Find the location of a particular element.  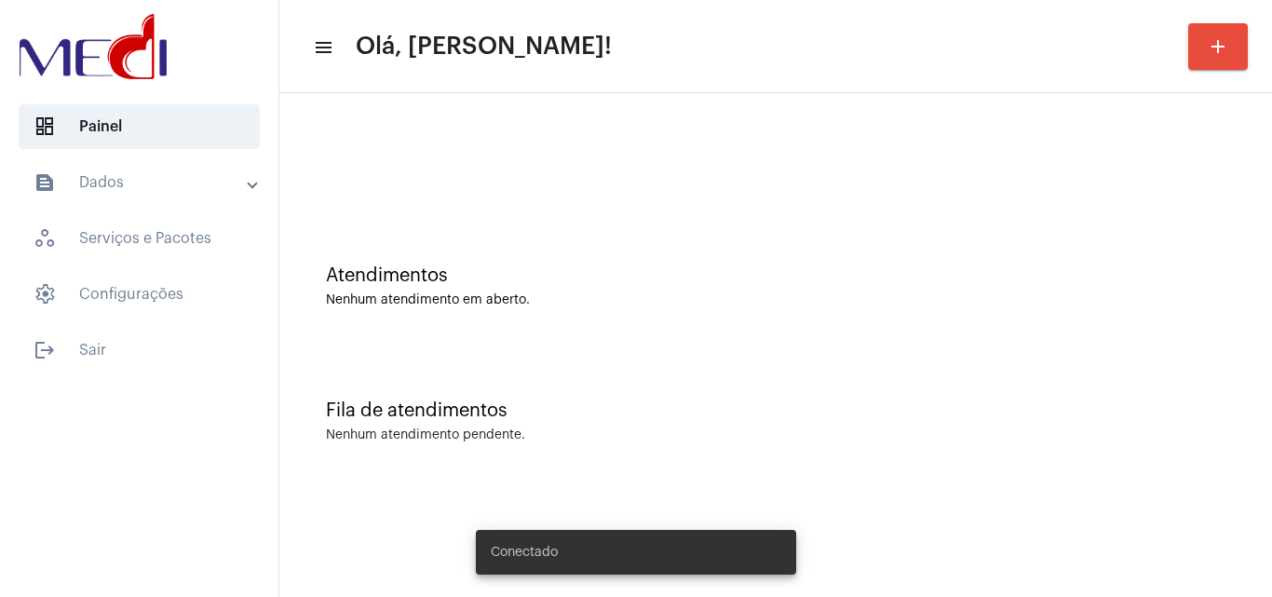

span: Painel is located at coordinates (139, 127).